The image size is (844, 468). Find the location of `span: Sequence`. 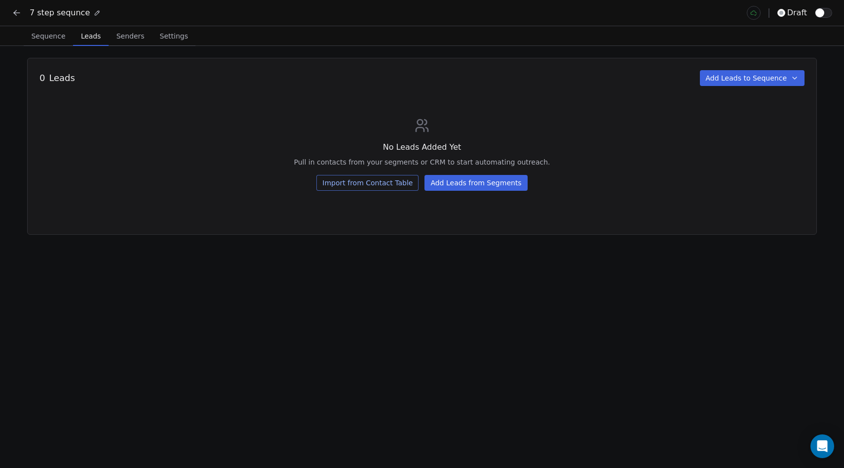

span: Sequence is located at coordinates (48, 36).